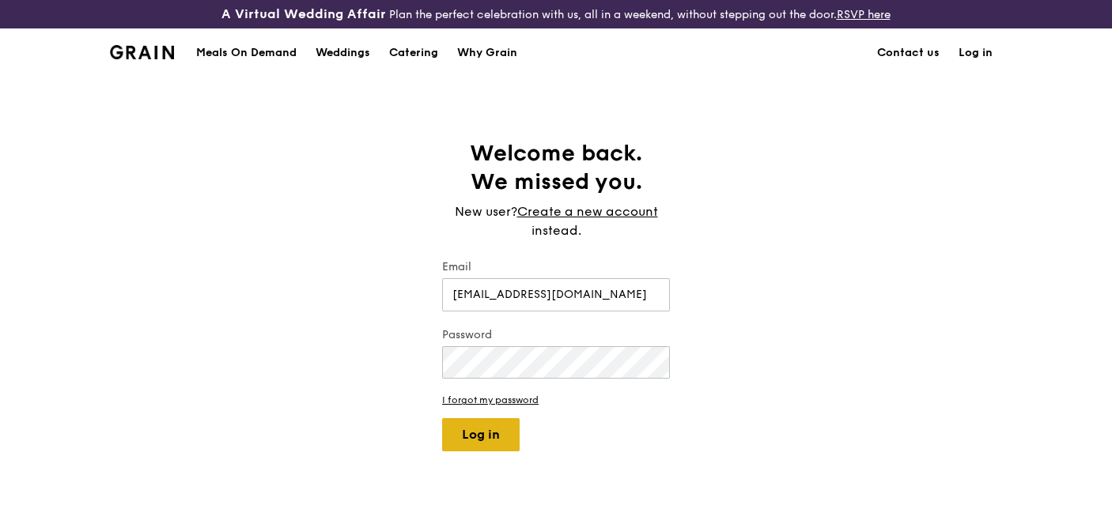 The height and width of the screenshot is (509, 1112). Describe the element at coordinates (486, 211) in the screenshot. I see `span: New user?` at that location.